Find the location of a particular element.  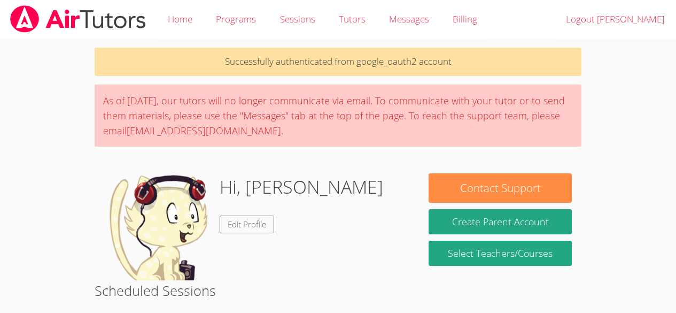

img: airtutors_banner-c4298cdbf04f3fff15de1276eac7730deb9818008684d7c2e4769d2f7ddbe033.png is located at coordinates (78, 19).